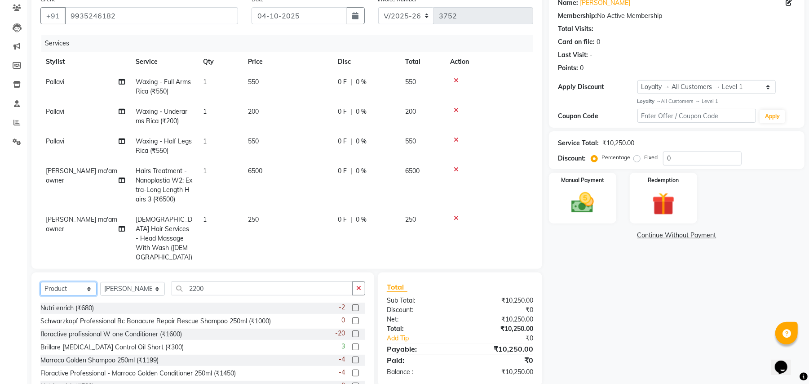  I want to click on th: Qty, so click(220, 62).